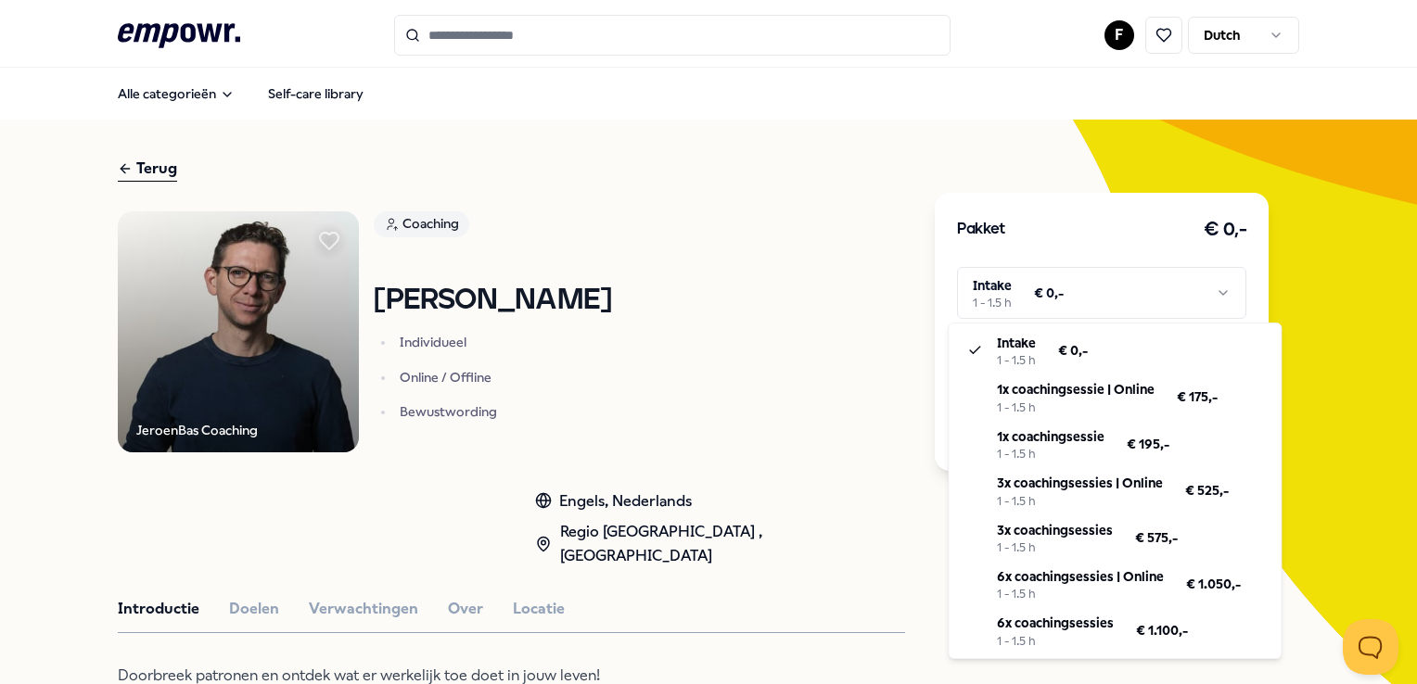 This screenshot has width=1417, height=684. What do you see at coordinates (1051, 437) in the screenshot?
I see `p: 1x coachingsessie` at bounding box center [1051, 437].